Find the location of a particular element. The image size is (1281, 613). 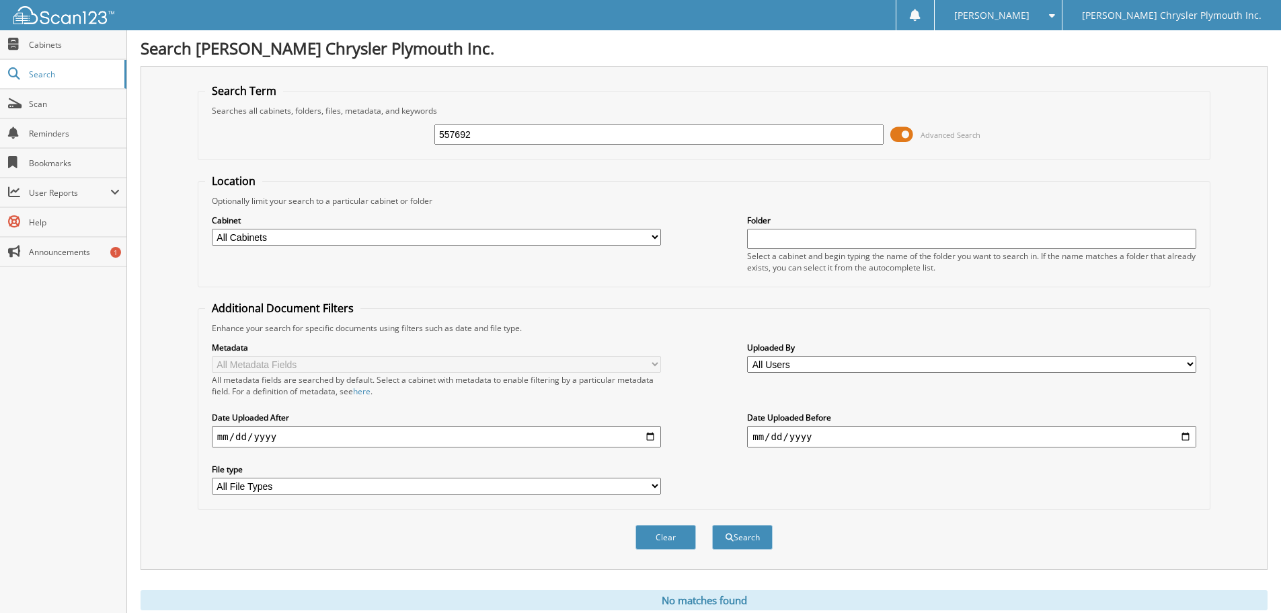

div: 1 is located at coordinates (116, 252).